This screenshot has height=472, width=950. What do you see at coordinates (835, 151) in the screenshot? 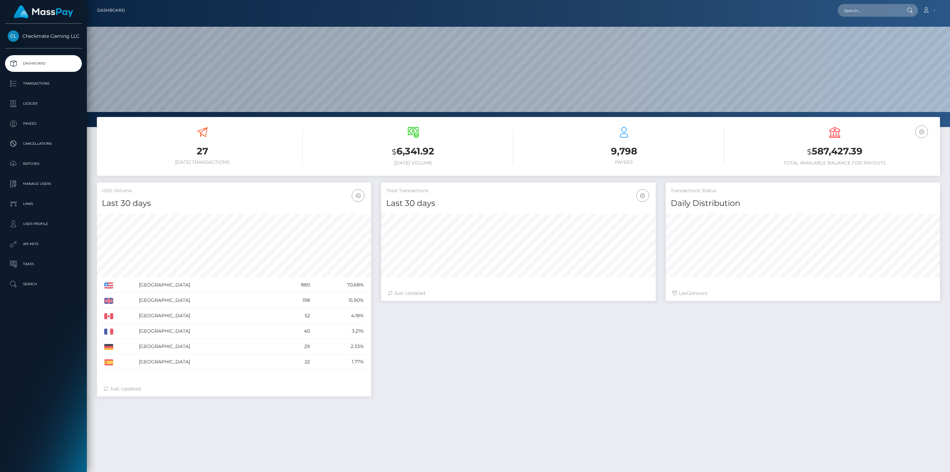
I see `h3: 587,427.39` at bounding box center [835, 151].